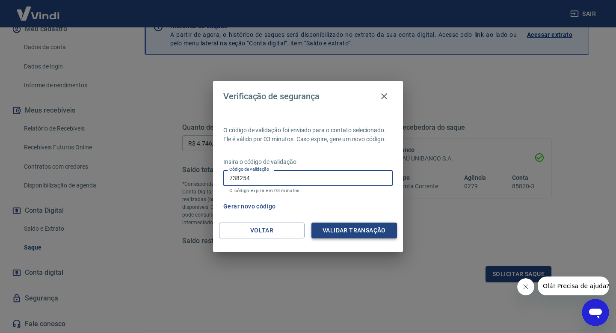 This screenshot has height=333, width=616. Describe the element at coordinates (308, 162) in the screenshot. I see `p: Insira o código de validação` at that location.